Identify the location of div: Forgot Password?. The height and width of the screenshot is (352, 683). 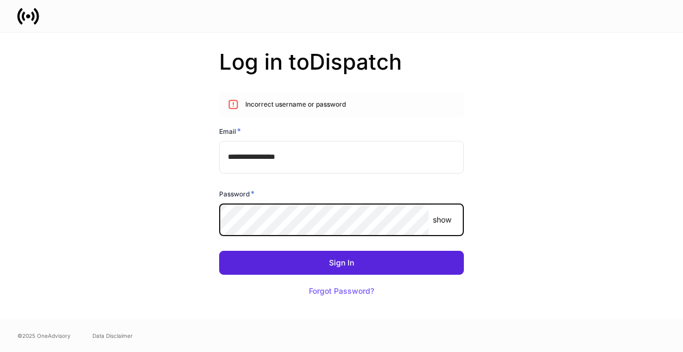
(342, 291).